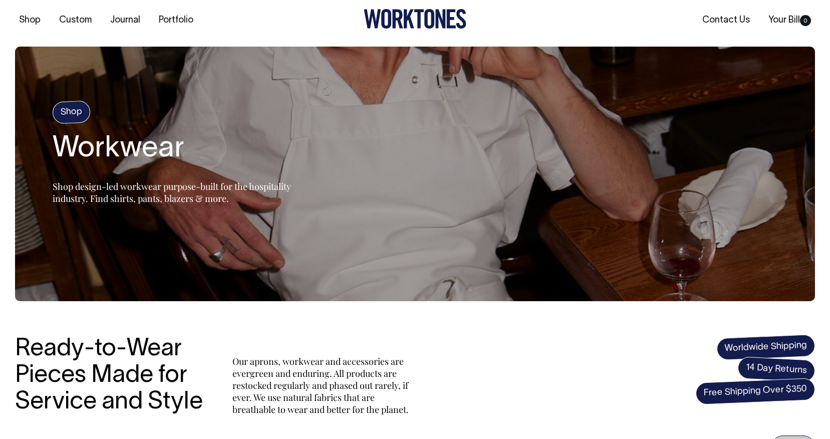 The image size is (830, 439). Describe the element at coordinates (766, 347) in the screenshot. I see `span: Worldwide Shipping` at that location.